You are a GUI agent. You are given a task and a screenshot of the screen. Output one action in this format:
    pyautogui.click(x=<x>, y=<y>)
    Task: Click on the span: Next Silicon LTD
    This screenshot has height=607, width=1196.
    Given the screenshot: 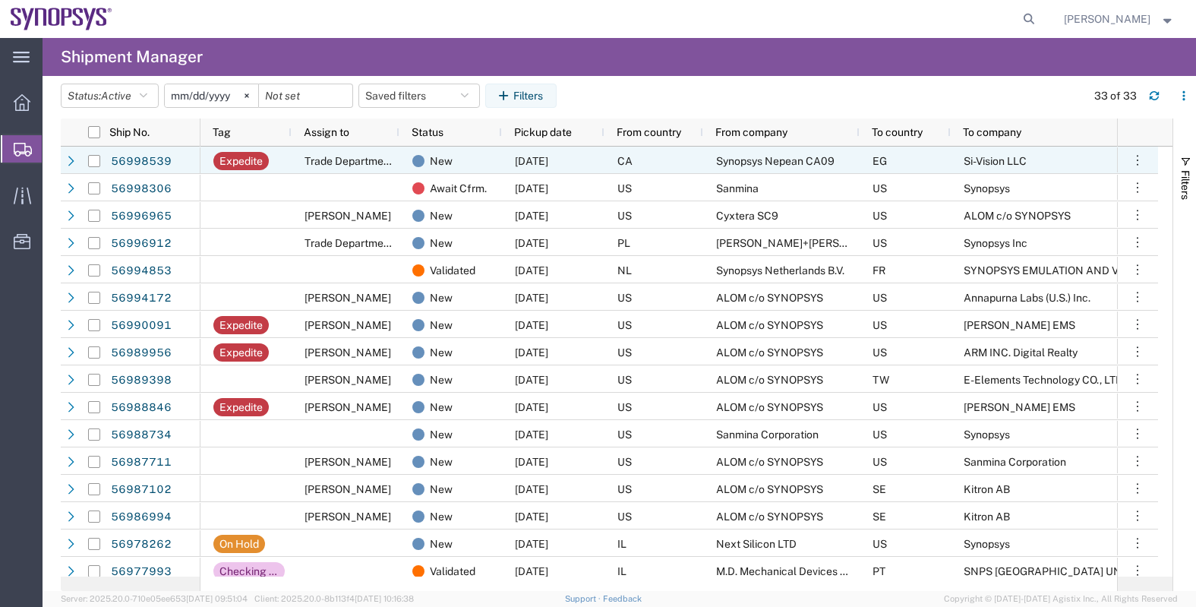 What is the action you would take?
    pyautogui.click(x=756, y=544)
    